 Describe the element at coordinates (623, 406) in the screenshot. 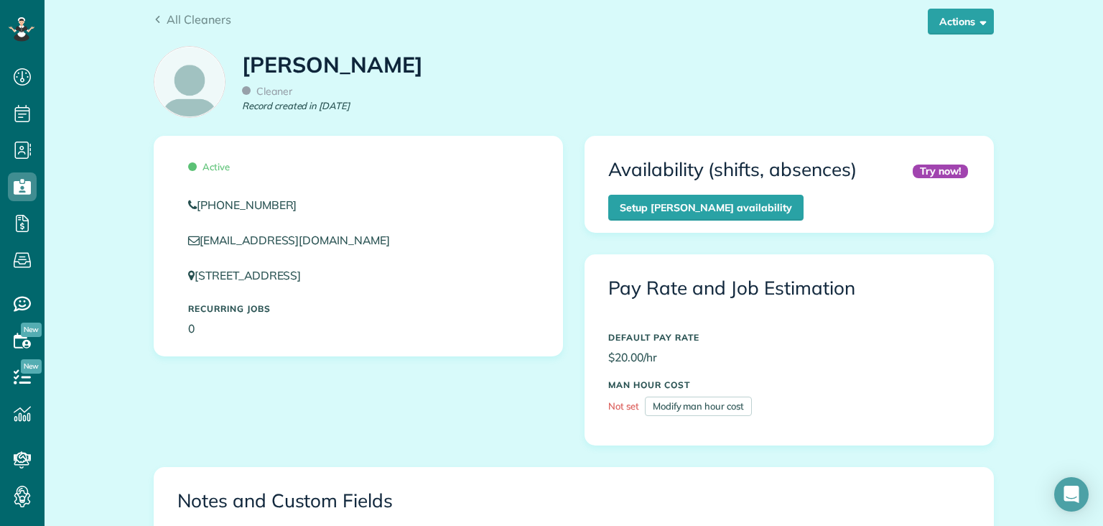

I see `span: Not set` at that location.